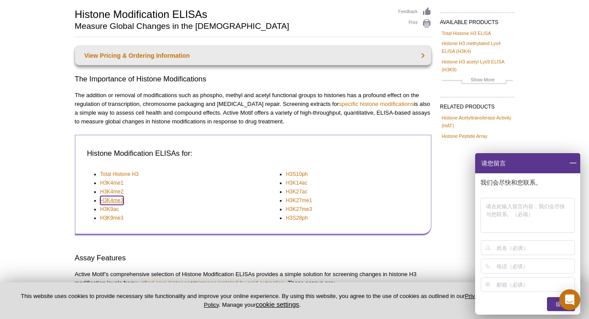 The height and width of the screenshot is (319, 589). What do you see at coordinates (297, 183) in the screenshot?
I see `a: H3K14ac` at bounding box center [297, 183].